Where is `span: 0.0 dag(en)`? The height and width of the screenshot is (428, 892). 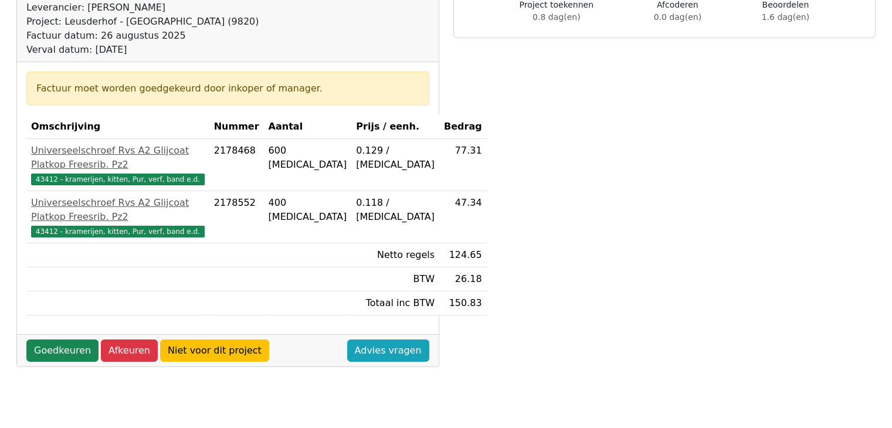 span: 0.0 dag(en) is located at coordinates (677, 17).